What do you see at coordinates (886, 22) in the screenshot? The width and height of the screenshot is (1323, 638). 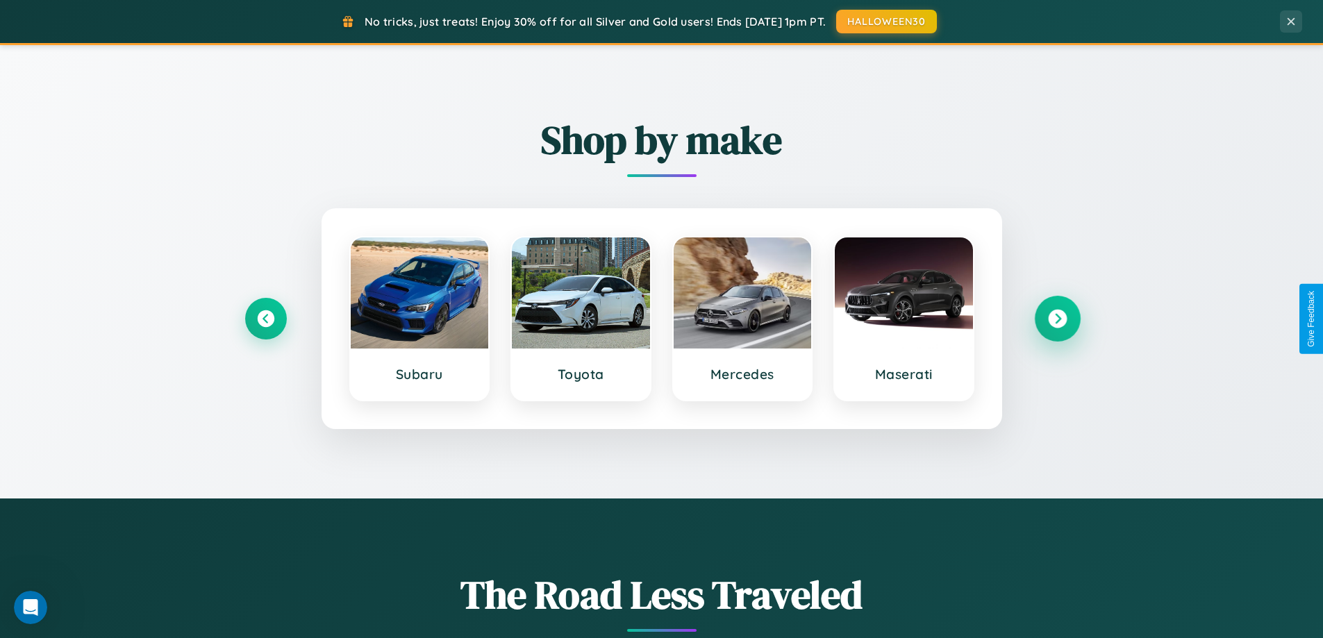 I see `button: HALLOWEEN30` at bounding box center [886, 22].